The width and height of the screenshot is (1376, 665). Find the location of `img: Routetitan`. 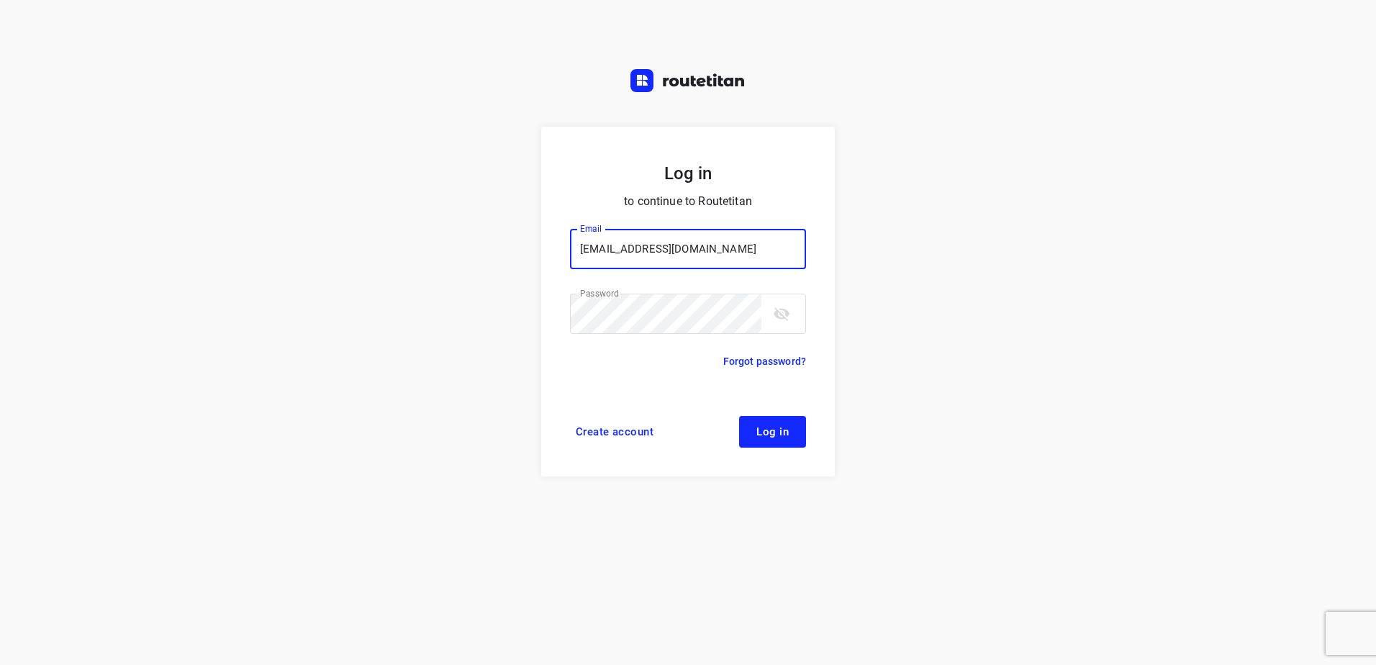

img: Routetitan is located at coordinates (688, 81).